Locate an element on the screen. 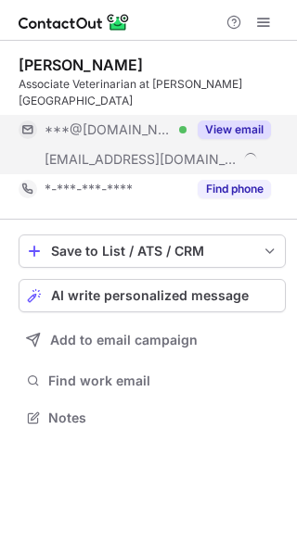 The image size is (297, 556). button: AI write personalized message is located at coordinates (152, 296).